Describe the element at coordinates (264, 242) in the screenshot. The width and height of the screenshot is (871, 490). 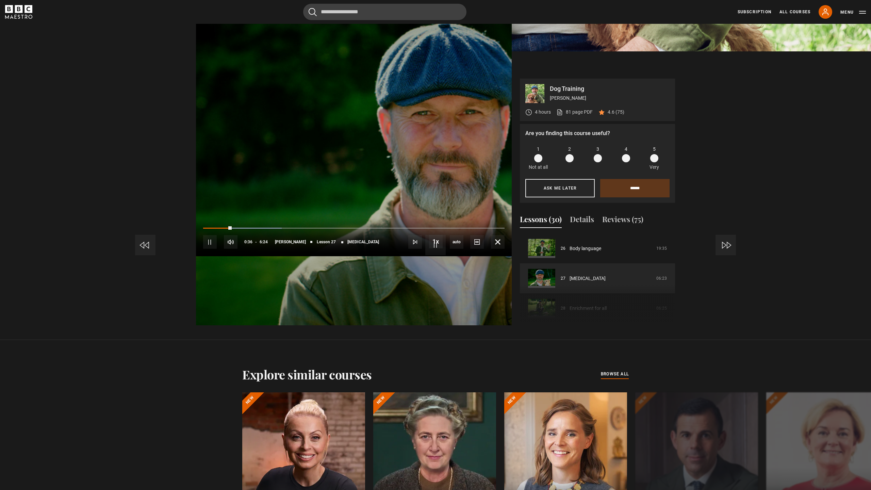
I see `span: 6:24` at that location.